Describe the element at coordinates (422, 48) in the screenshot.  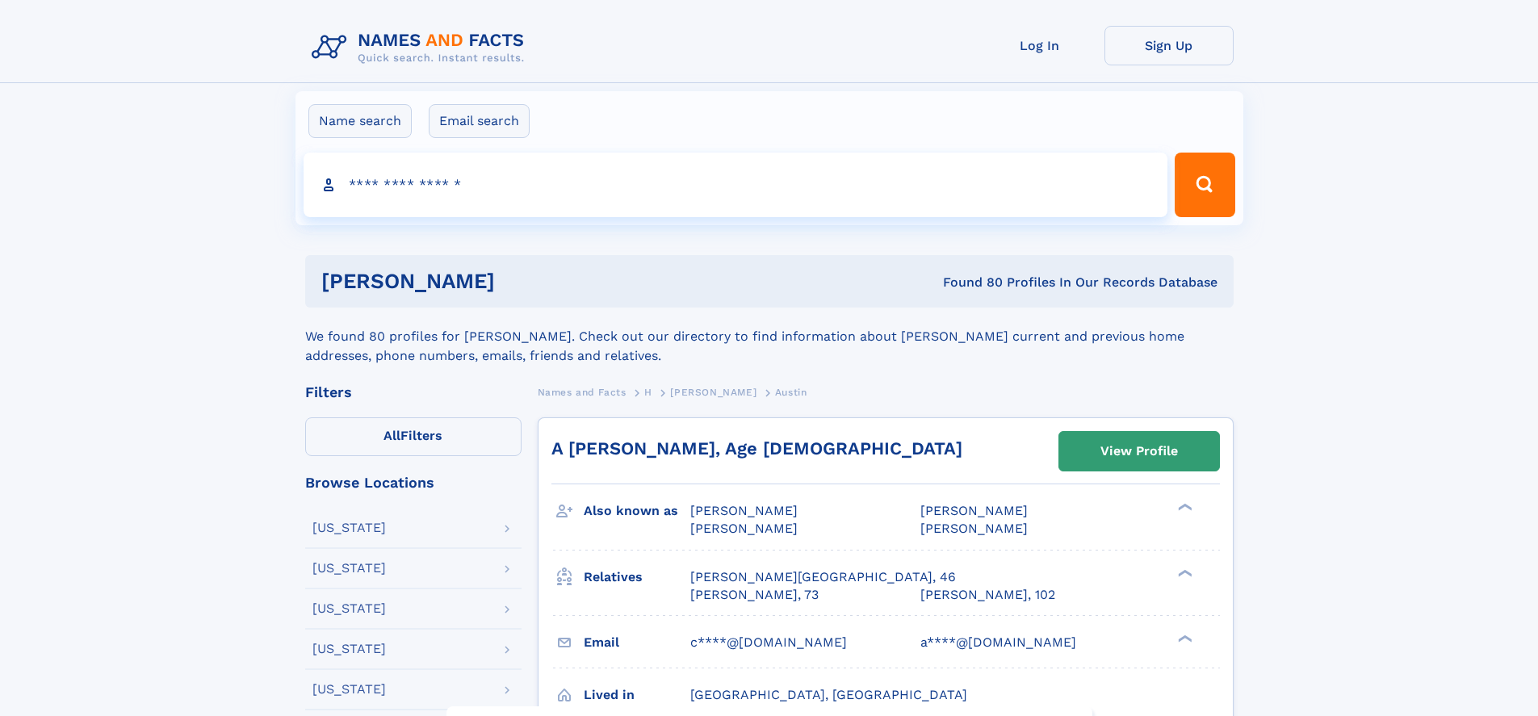
I see `img: Logo Names and Facts` at that location.